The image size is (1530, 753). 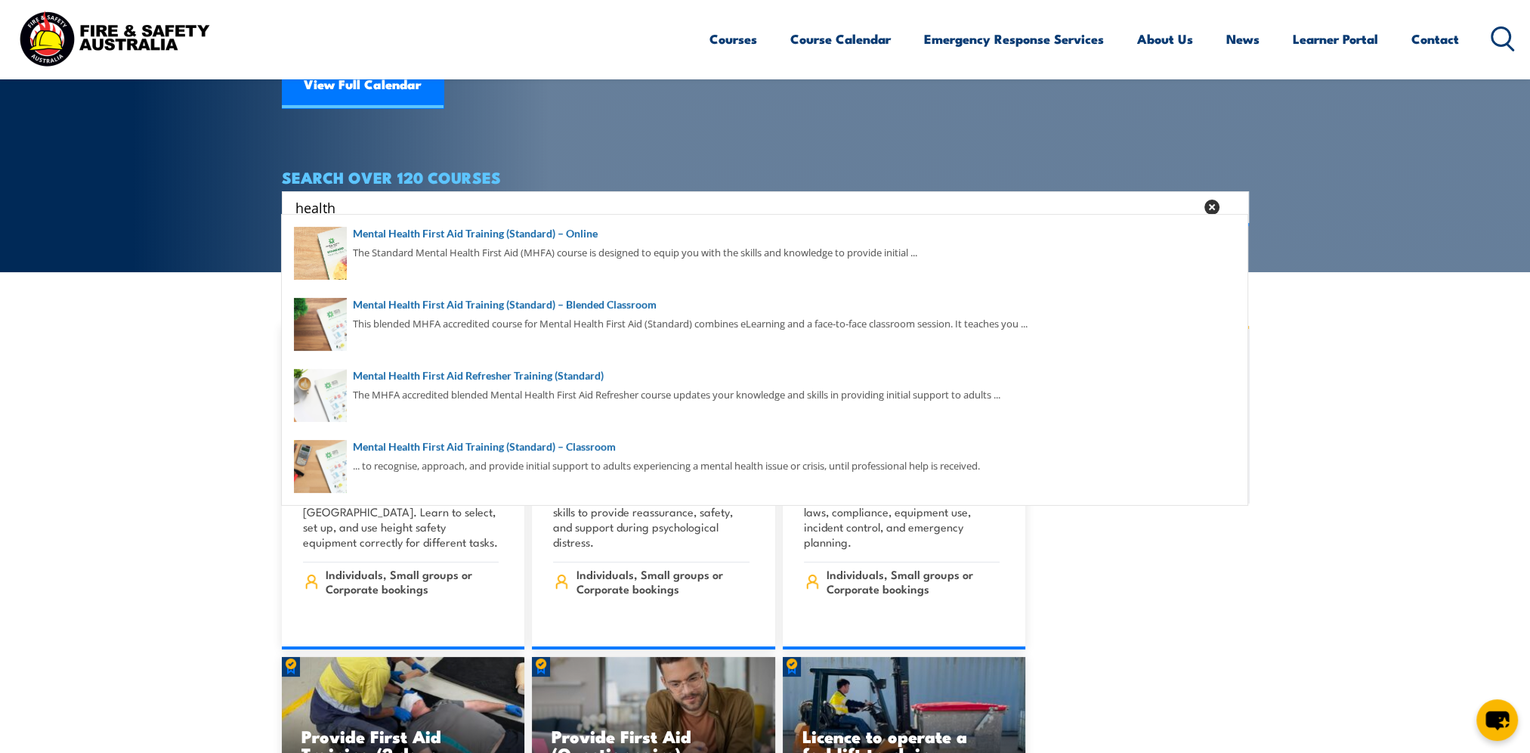 I want to click on a: Learner Portal, so click(x=1335, y=39).